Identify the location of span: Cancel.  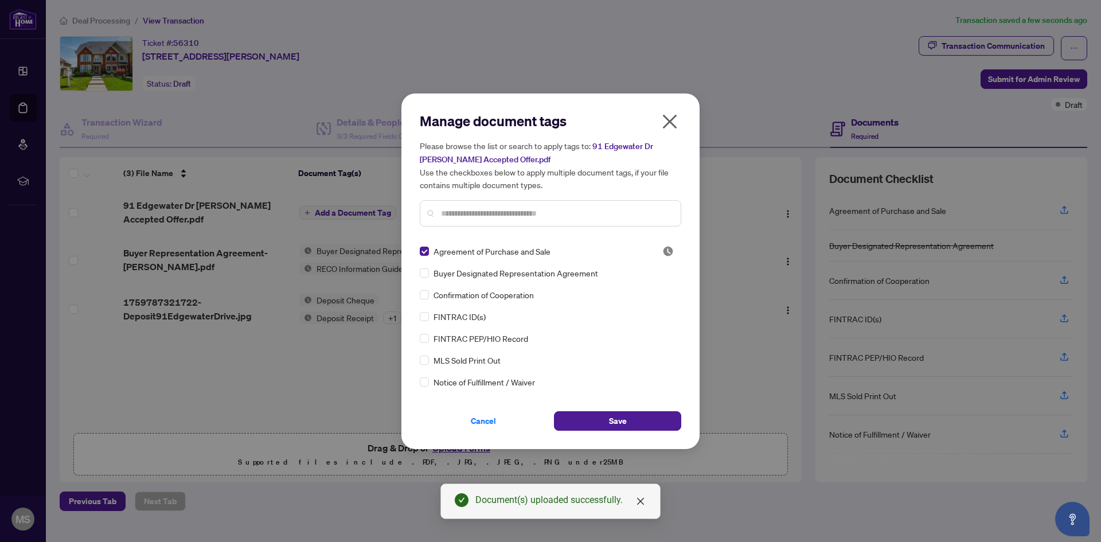
(483, 421).